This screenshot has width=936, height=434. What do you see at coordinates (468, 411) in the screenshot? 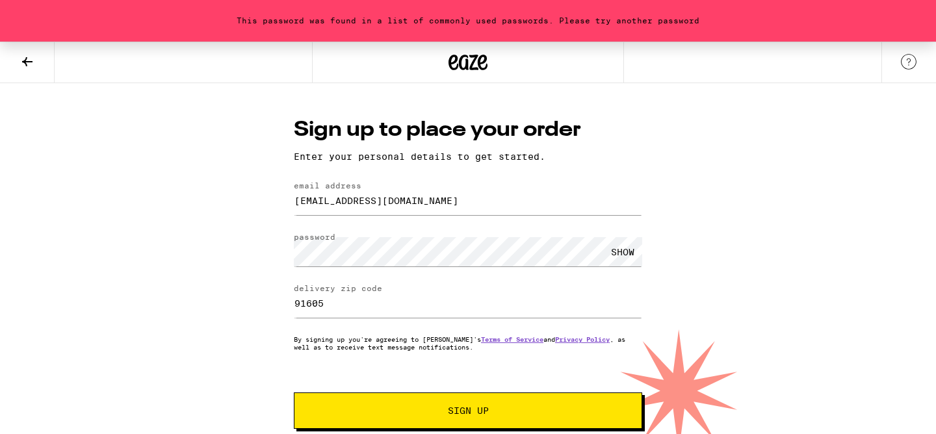
I see `span: Sign Up` at bounding box center [468, 411].